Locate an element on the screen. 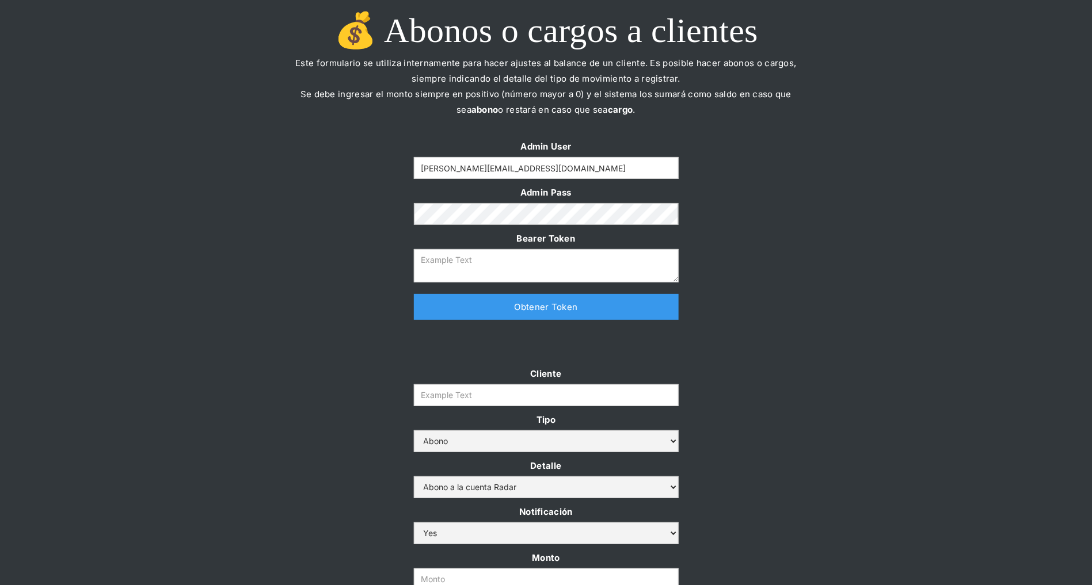  label: Admin Pass is located at coordinates (546, 192).